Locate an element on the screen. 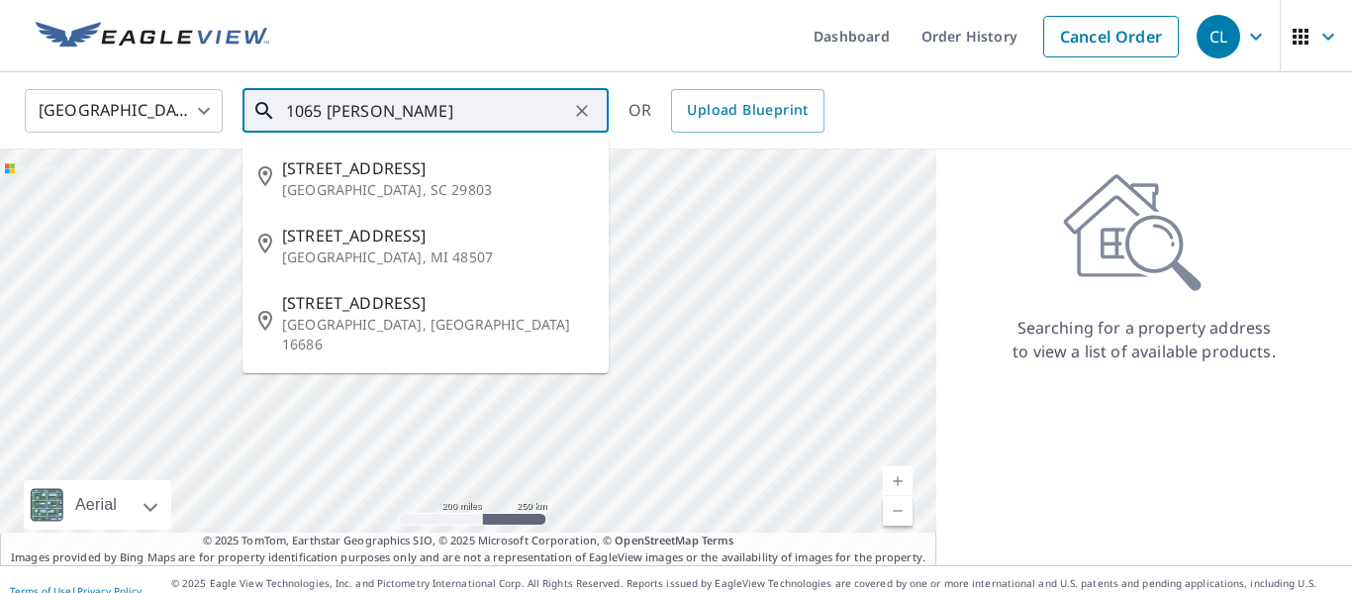 The width and height of the screenshot is (1352, 593). img: EV Logo is located at coordinates (152, 37).